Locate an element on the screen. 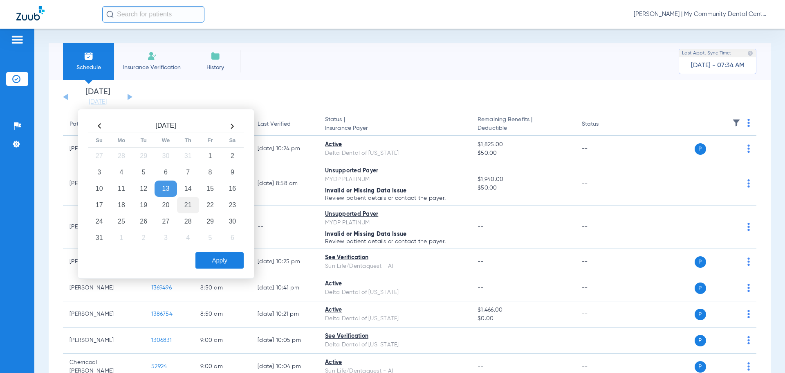  th: Status is located at coordinates (603, 124).